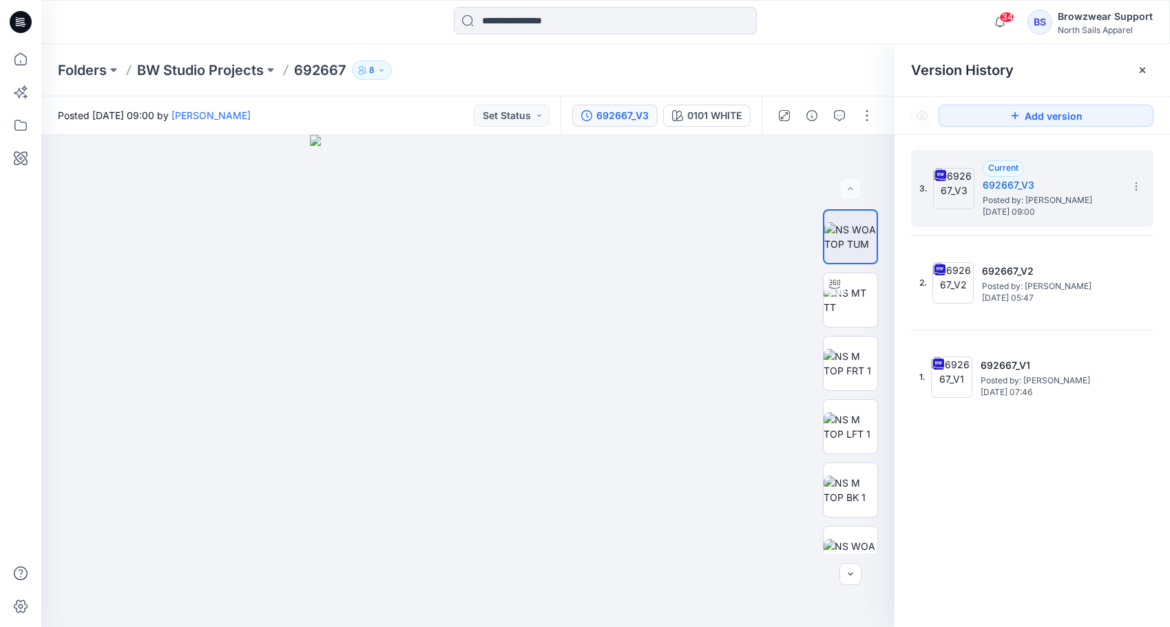 This screenshot has width=1170, height=627. Describe the element at coordinates (954, 189) in the screenshot. I see `img: 692667_V3` at that location.